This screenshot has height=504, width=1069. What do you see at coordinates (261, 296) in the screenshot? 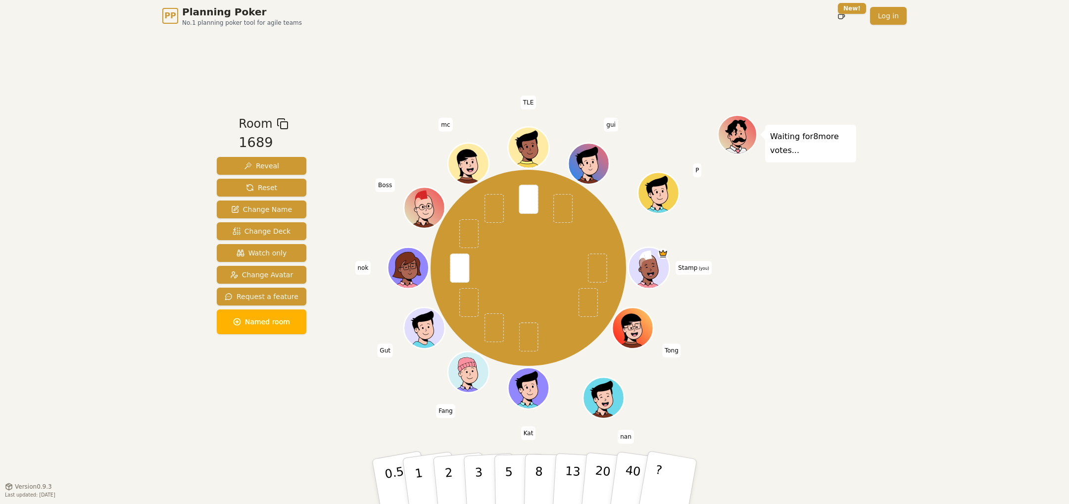
I see `span: Request a feature` at bounding box center [261, 296].